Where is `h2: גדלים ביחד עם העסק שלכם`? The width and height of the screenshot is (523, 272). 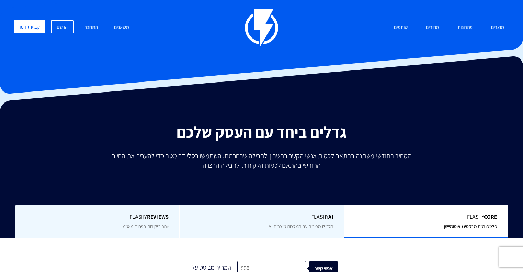 h2: גדלים ביחד עם העסק שלכם is located at coordinates (261, 132).